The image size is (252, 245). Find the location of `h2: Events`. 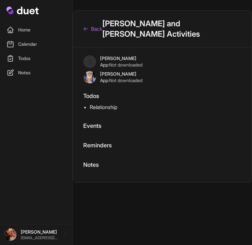

h2: Events is located at coordinates (162, 126).